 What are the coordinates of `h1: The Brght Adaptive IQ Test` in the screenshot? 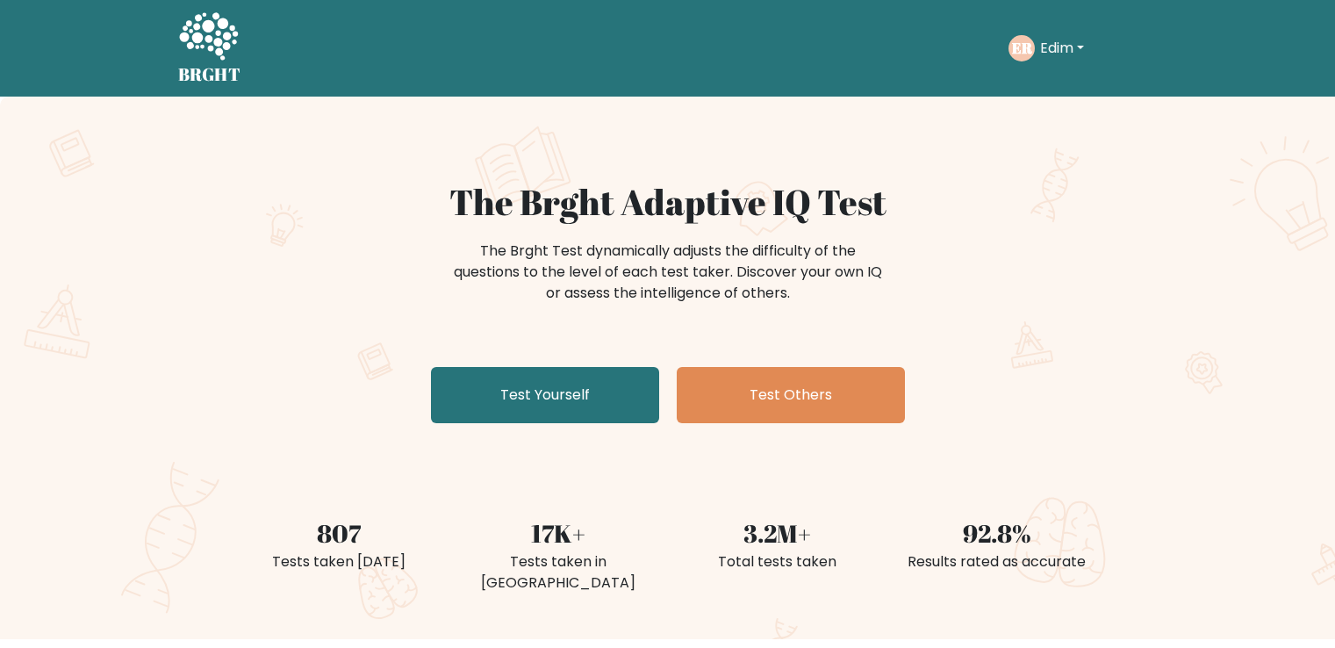 It's located at (668, 202).